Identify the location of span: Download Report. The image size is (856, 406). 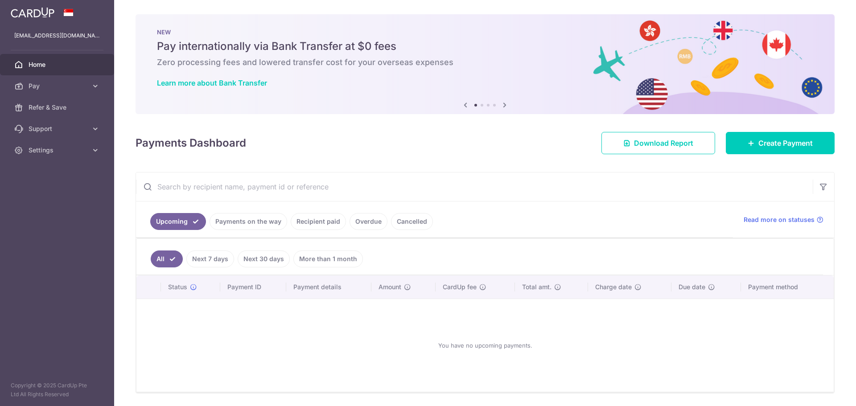
(663, 143).